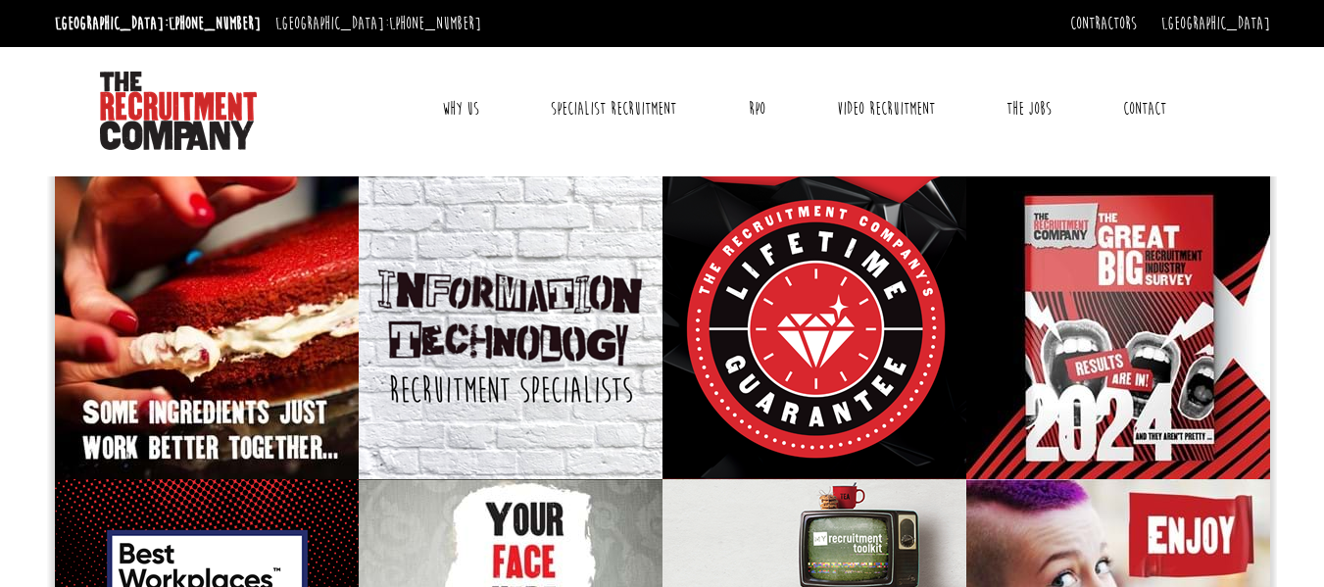 This screenshot has width=1324, height=587. I want to click on a: Contact, so click(1144, 109).